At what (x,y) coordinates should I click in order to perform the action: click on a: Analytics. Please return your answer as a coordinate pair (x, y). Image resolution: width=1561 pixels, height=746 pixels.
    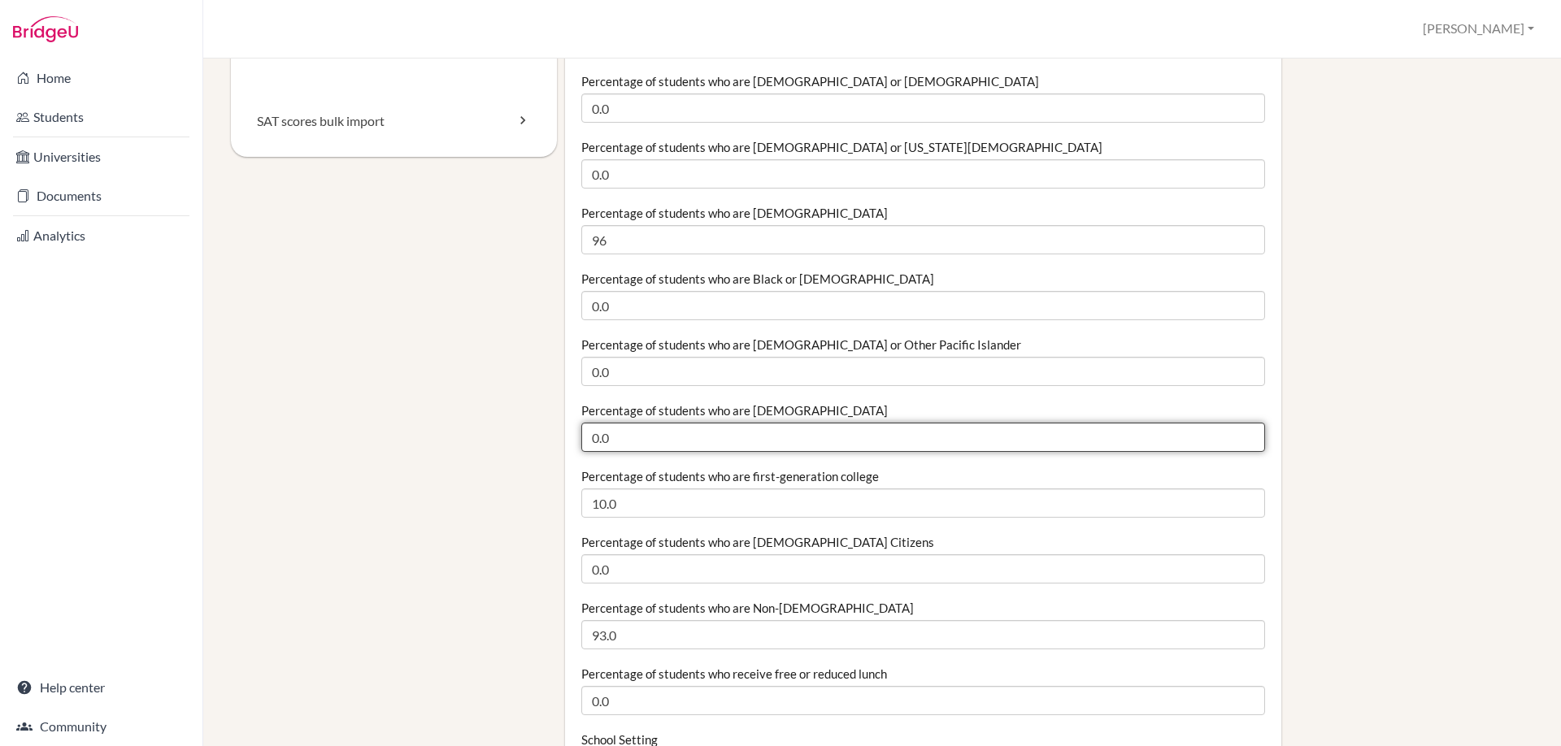
    Looking at the image, I should click on (101, 236).